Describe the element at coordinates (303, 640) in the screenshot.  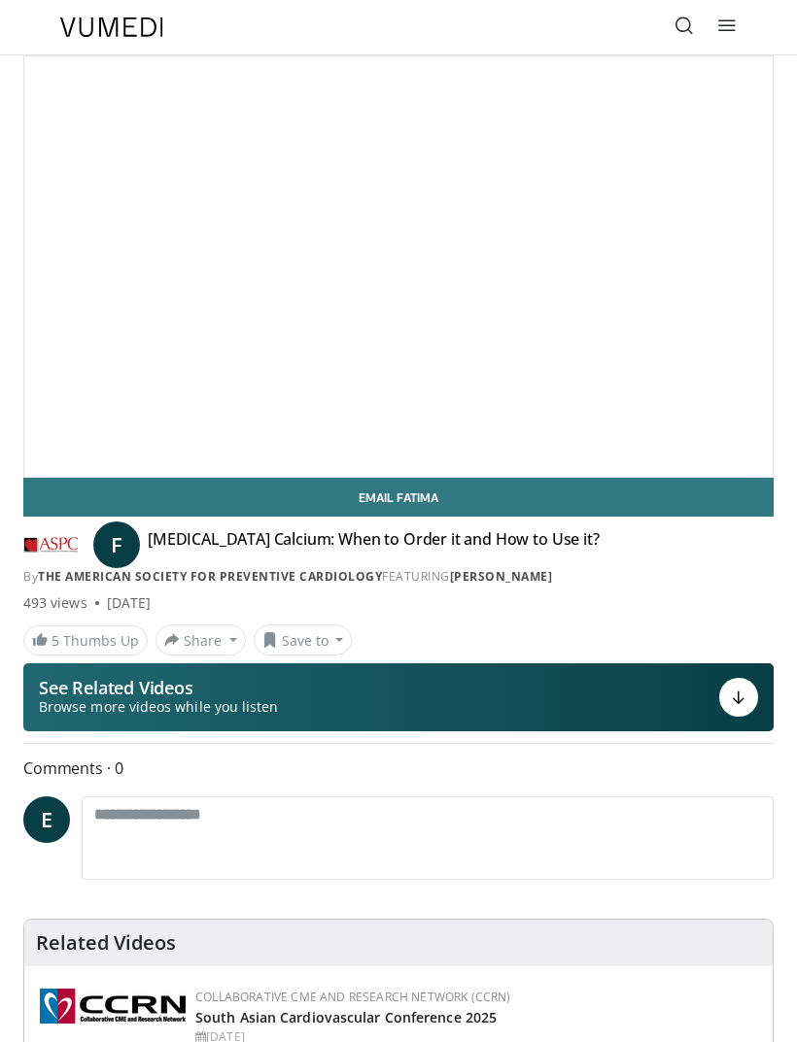
I see `button: Save to` at that location.